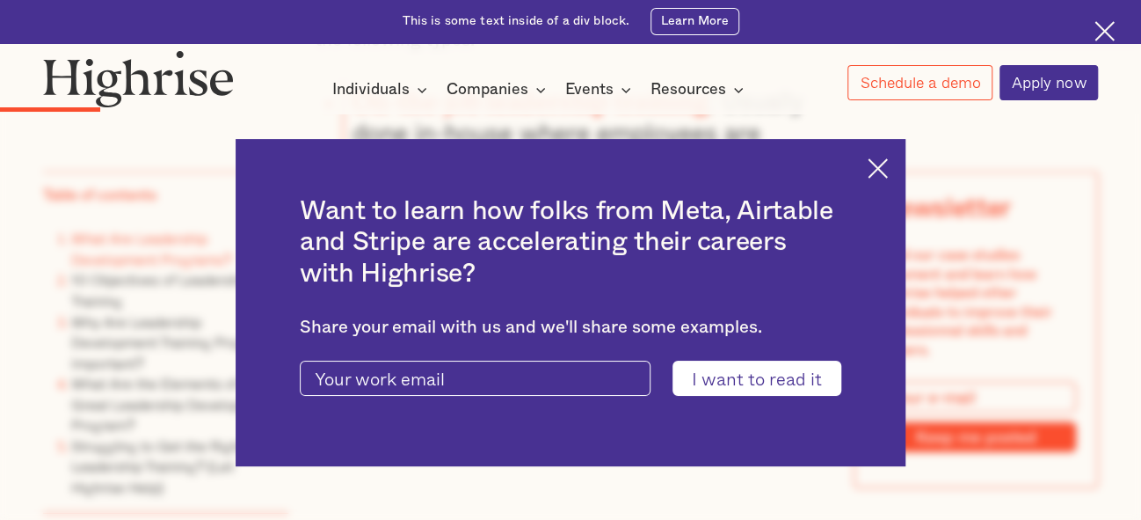 Image resolution: width=1141 pixels, height=520 pixels. What do you see at coordinates (571, 378) in the screenshot?
I see `form: current-ascender-blog-article-modal-form` at bounding box center [571, 378].